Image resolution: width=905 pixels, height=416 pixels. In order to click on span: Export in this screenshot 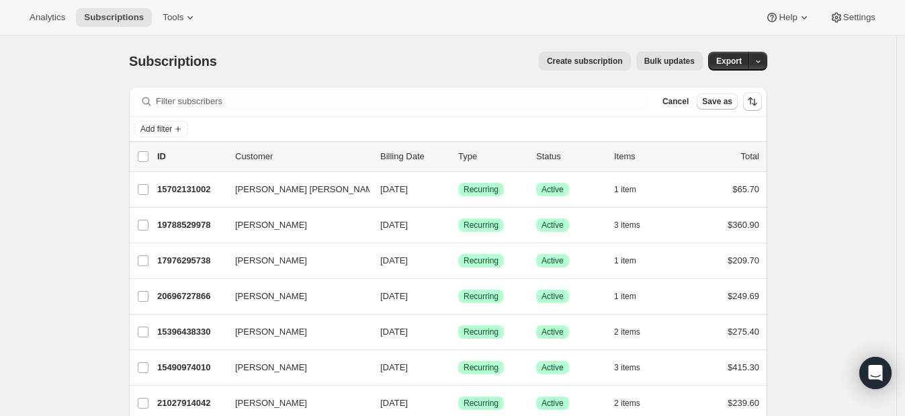, I will do `click(729, 61)`.